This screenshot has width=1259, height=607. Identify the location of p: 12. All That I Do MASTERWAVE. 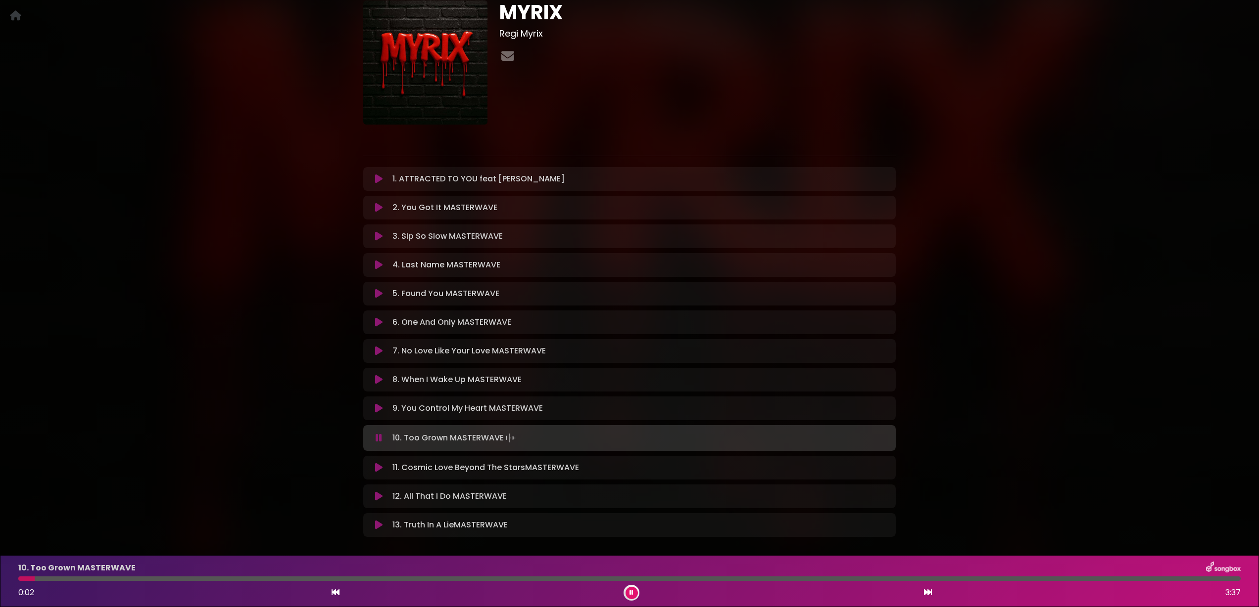
(449, 497).